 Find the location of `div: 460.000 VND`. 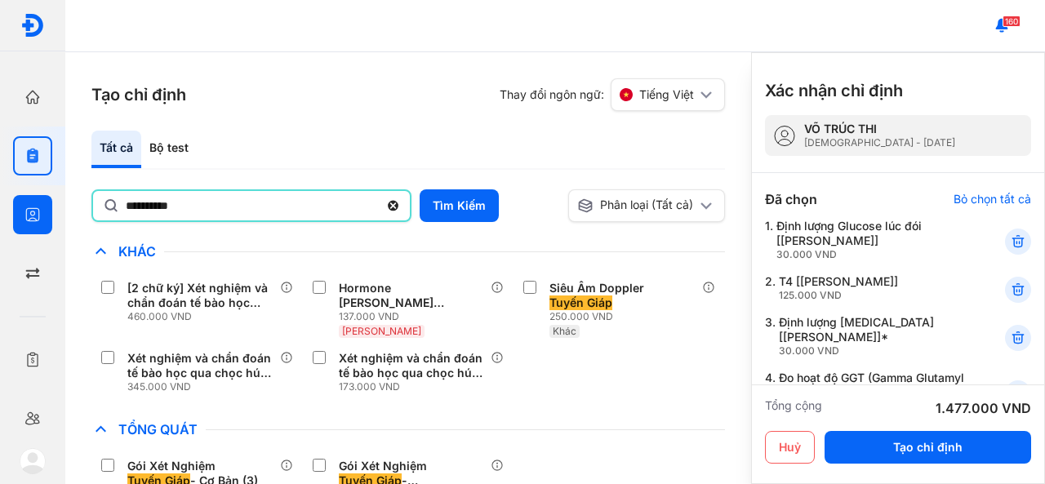

div: 460.000 VND is located at coordinates (203, 317).